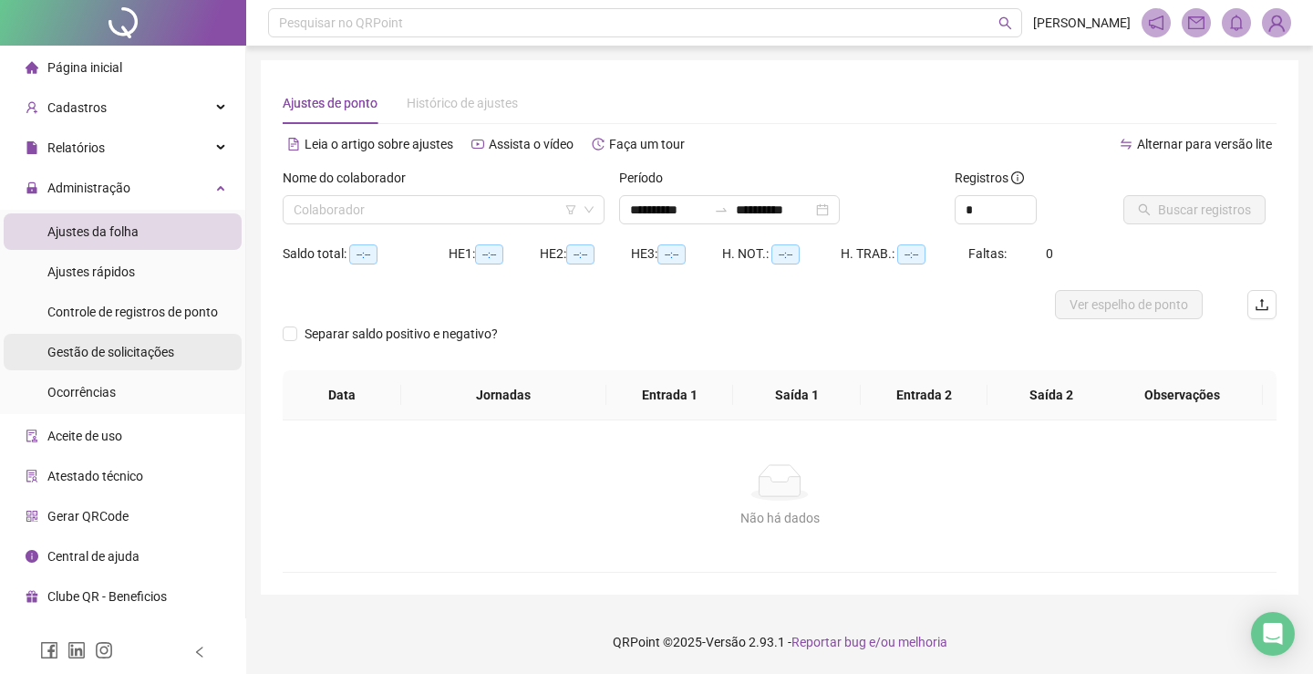 This screenshot has height=674, width=1313. Describe the element at coordinates (32, 188) in the screenshot. I see `span: lock` at that location.